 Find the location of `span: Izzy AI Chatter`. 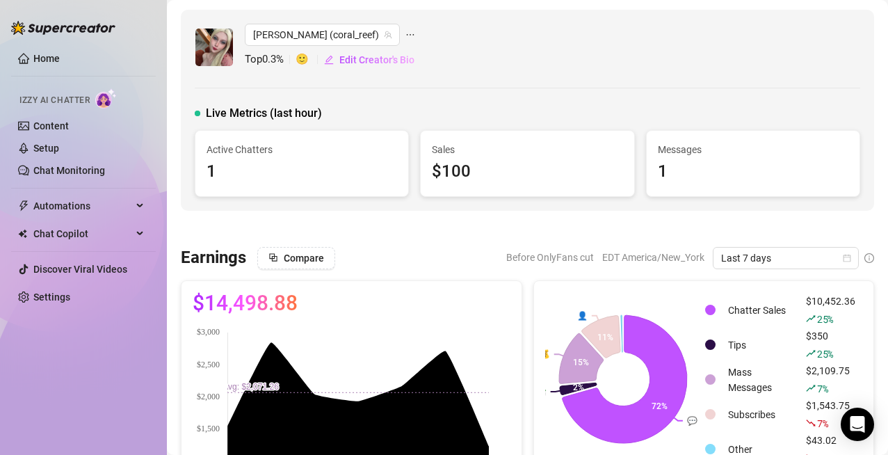

span: Izzy AI Chatter is located at coordinates (54, 100).